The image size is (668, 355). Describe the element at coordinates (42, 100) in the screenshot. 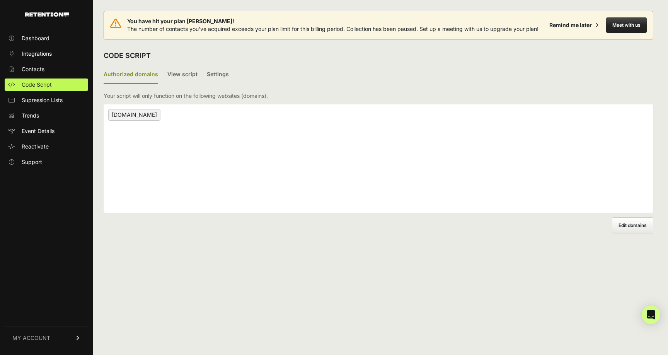

I see `span: Supression Lists` at that location.